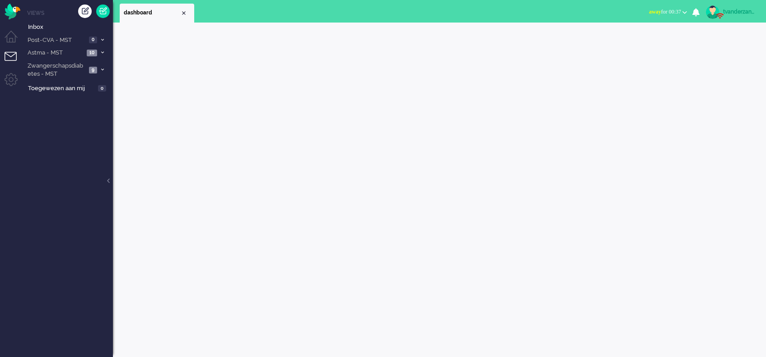  Describe the element at coordinates (739, 12) in the screenshot. I see `div: tvanderzanden` at that location.